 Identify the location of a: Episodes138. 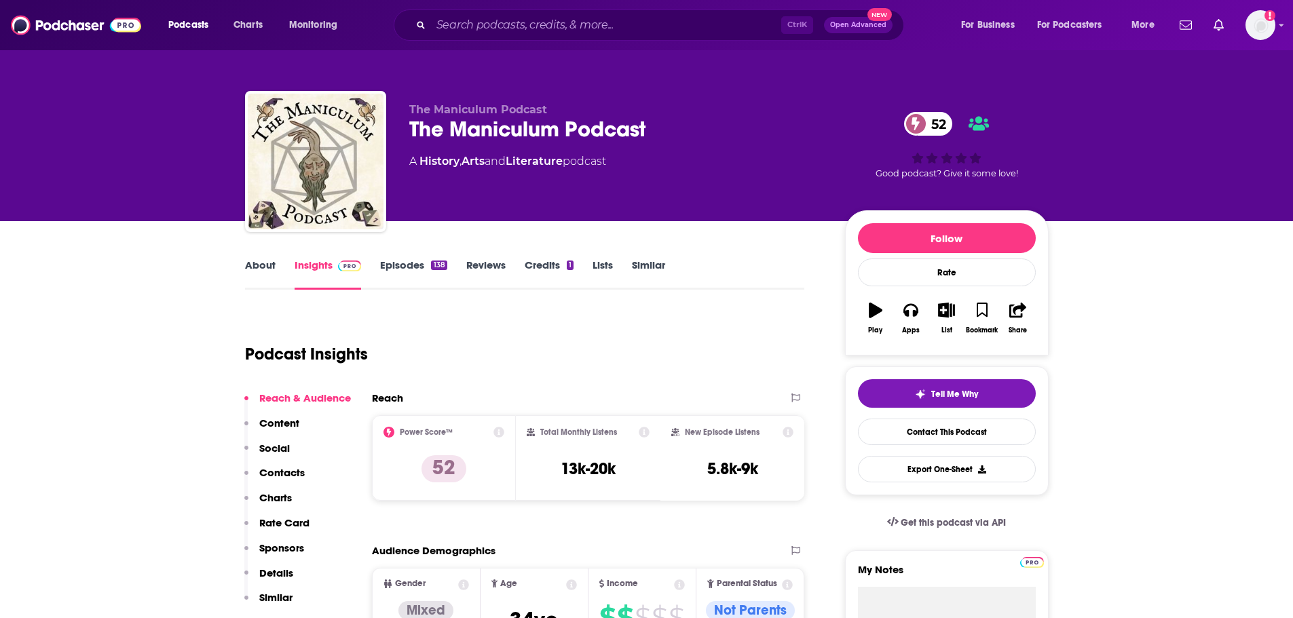
(413, 274).